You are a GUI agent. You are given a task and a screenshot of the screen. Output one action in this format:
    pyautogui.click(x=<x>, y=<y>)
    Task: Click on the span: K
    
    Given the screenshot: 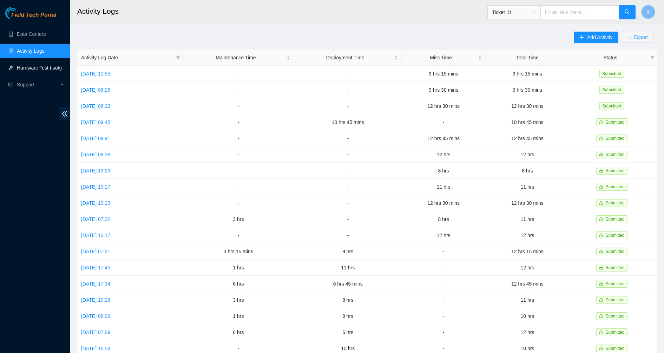 What is the action you would take?
    pyautogui.click(x=648, y=12)
    